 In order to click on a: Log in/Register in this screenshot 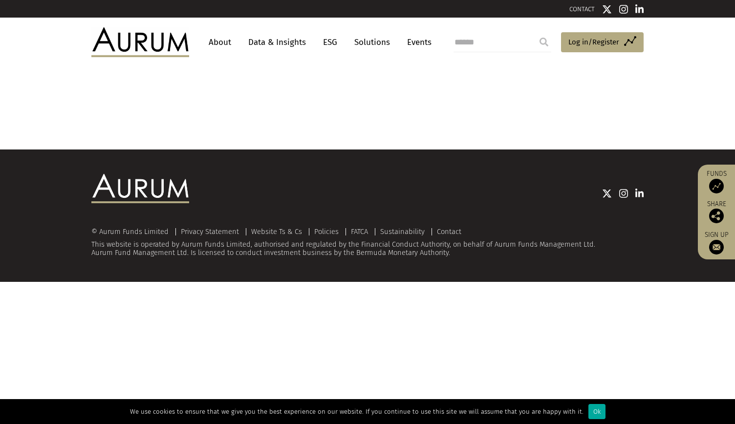, I will do `click(602, 43)`.